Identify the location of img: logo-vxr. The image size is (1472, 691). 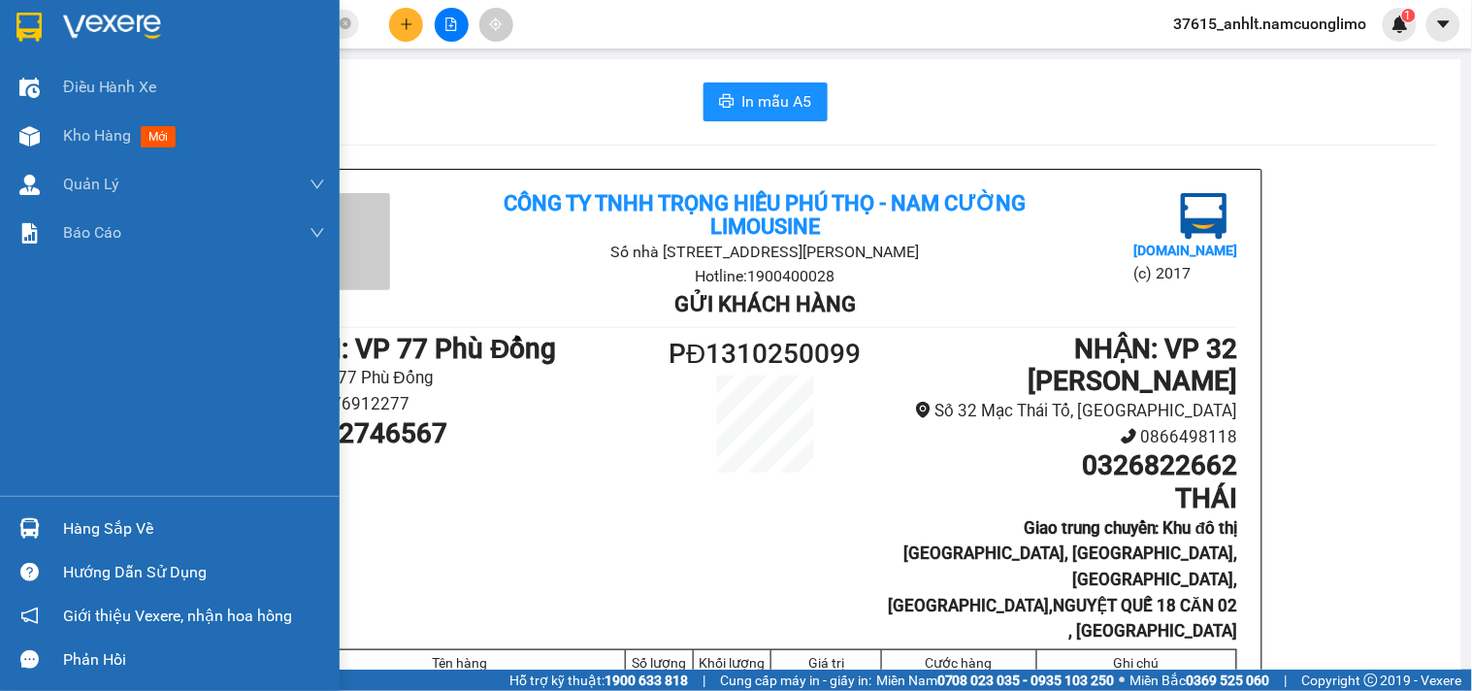
(29, 27).